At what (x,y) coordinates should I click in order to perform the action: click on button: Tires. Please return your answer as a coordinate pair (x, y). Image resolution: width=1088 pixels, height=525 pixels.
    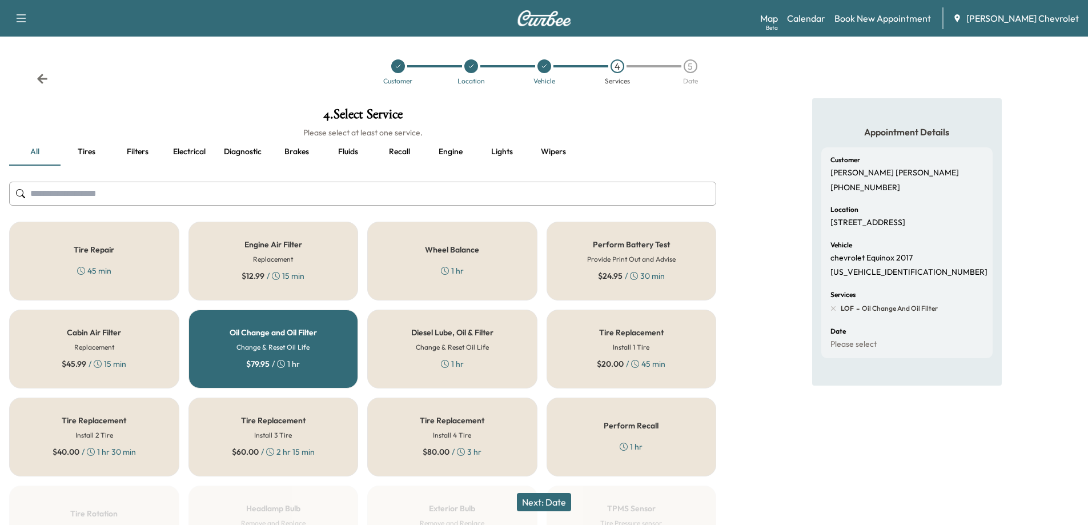
    Looking at the image, I should click on (86, 152).